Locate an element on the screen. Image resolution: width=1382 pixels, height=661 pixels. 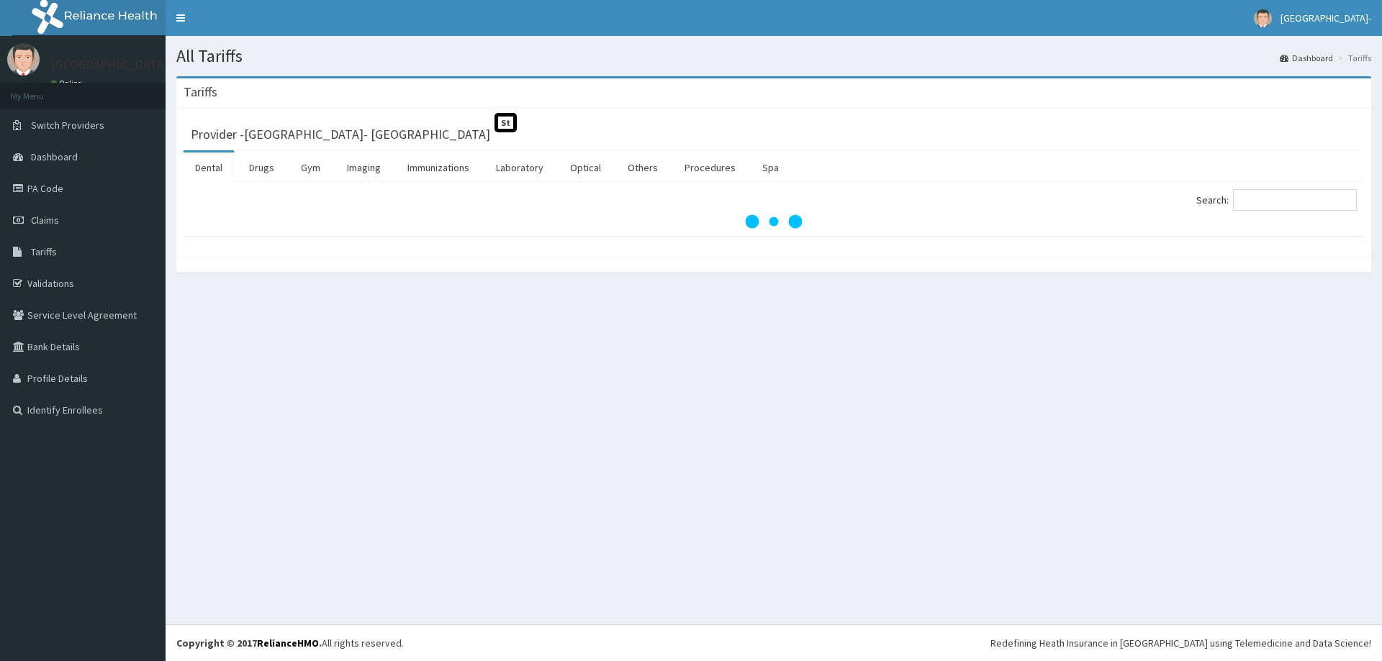
span: St is located at coordinates (505, 122).